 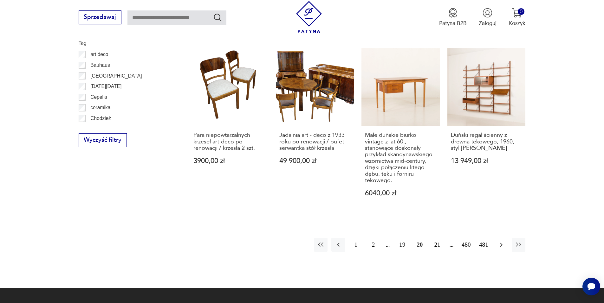 What do you see at coordinates (100, 108) in the screenshot?
I see `p: ceramika` at bounding box center [100, 108].